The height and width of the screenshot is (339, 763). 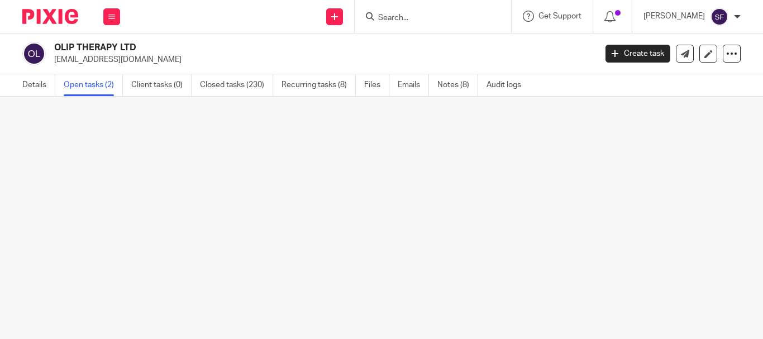 What do you see at coordinates (684, 54) in the screenshot?
I see `a: Send new email` at bounding box center [684, 54].